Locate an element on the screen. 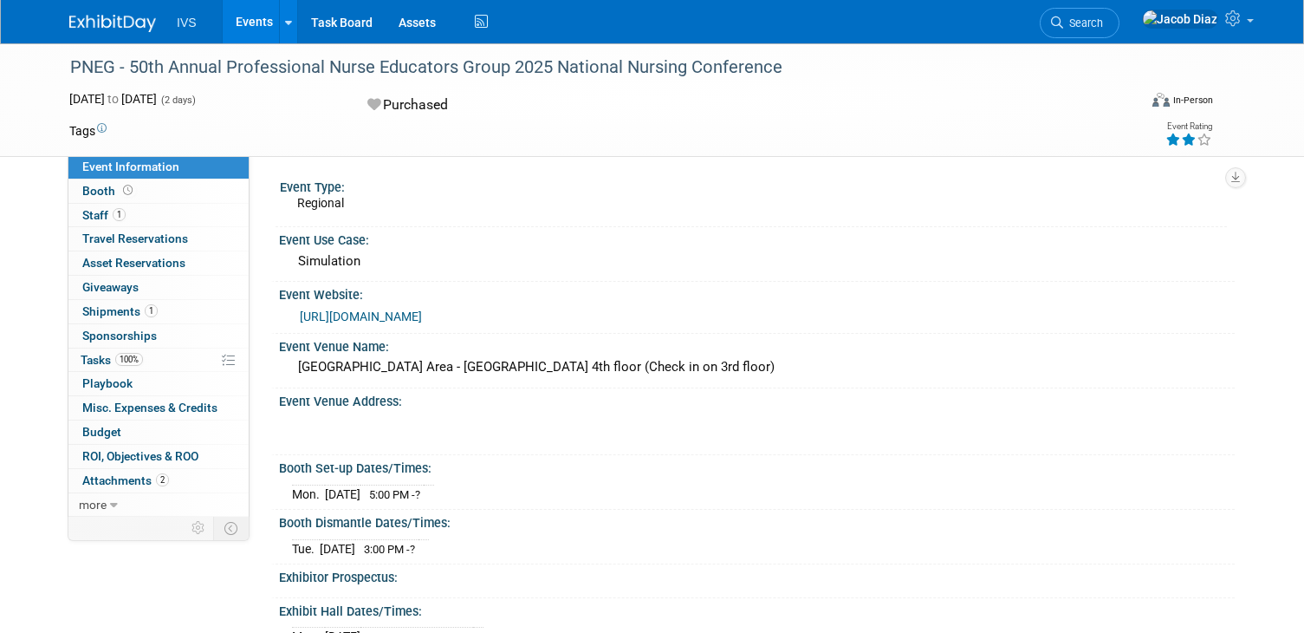  span: Misc. Expenses & Credits is located at coordinates (150, 407).